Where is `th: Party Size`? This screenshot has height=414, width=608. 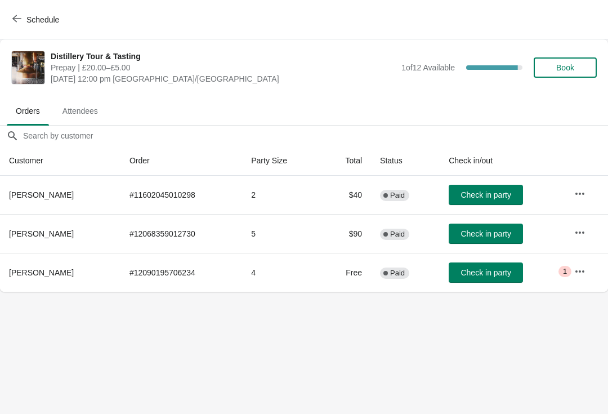
th: Party Size is located at coordinates (281, 160).